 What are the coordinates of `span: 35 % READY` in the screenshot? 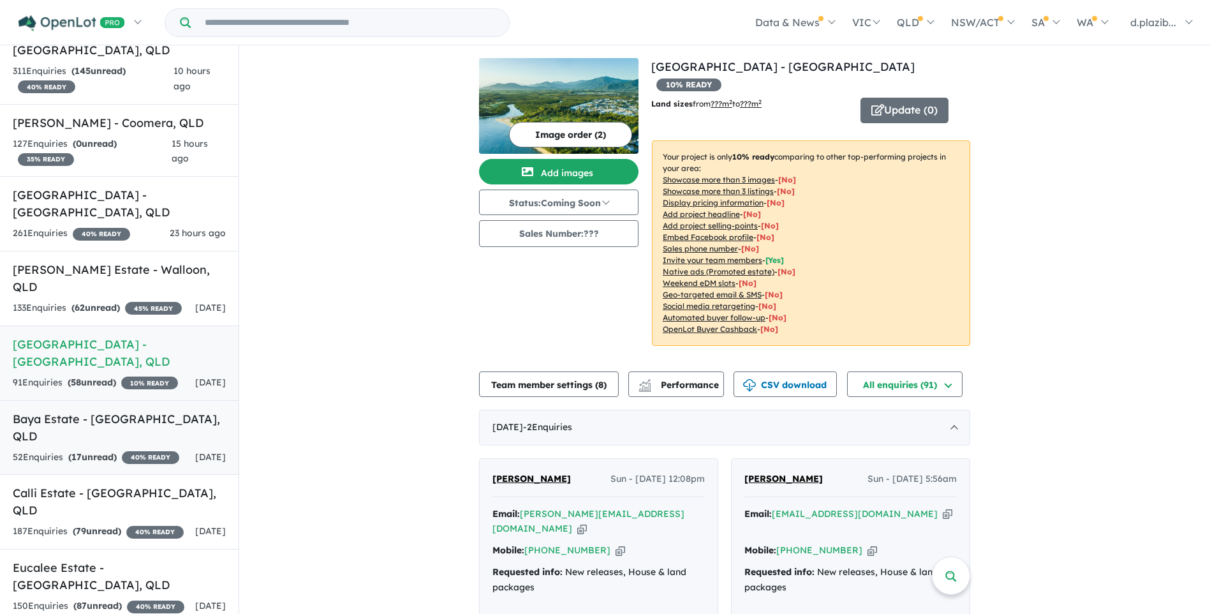 It's located at (46, 159).